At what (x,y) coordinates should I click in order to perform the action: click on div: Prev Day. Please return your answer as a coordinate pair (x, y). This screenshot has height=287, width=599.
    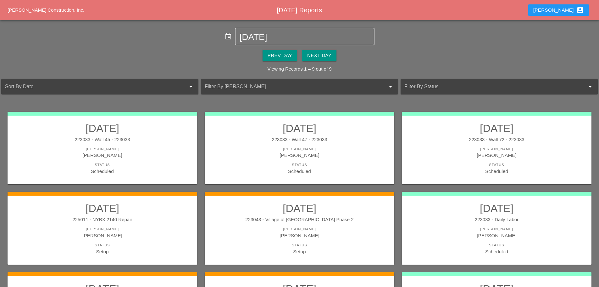
    Looking at the image, I should click on (280, 55).